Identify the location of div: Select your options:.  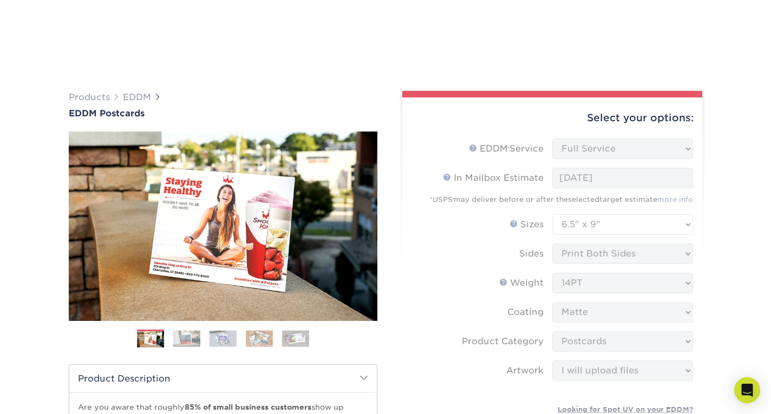
(553, 118).